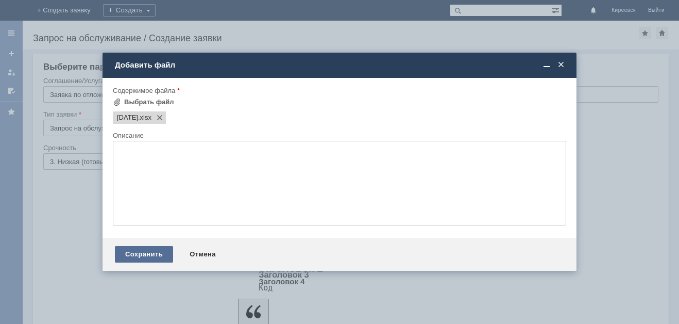 This screenshot has height=324, width=679. Describe the element at coordinates (561, 65) in the screenshot. I see `span: Закрыть` at that location.